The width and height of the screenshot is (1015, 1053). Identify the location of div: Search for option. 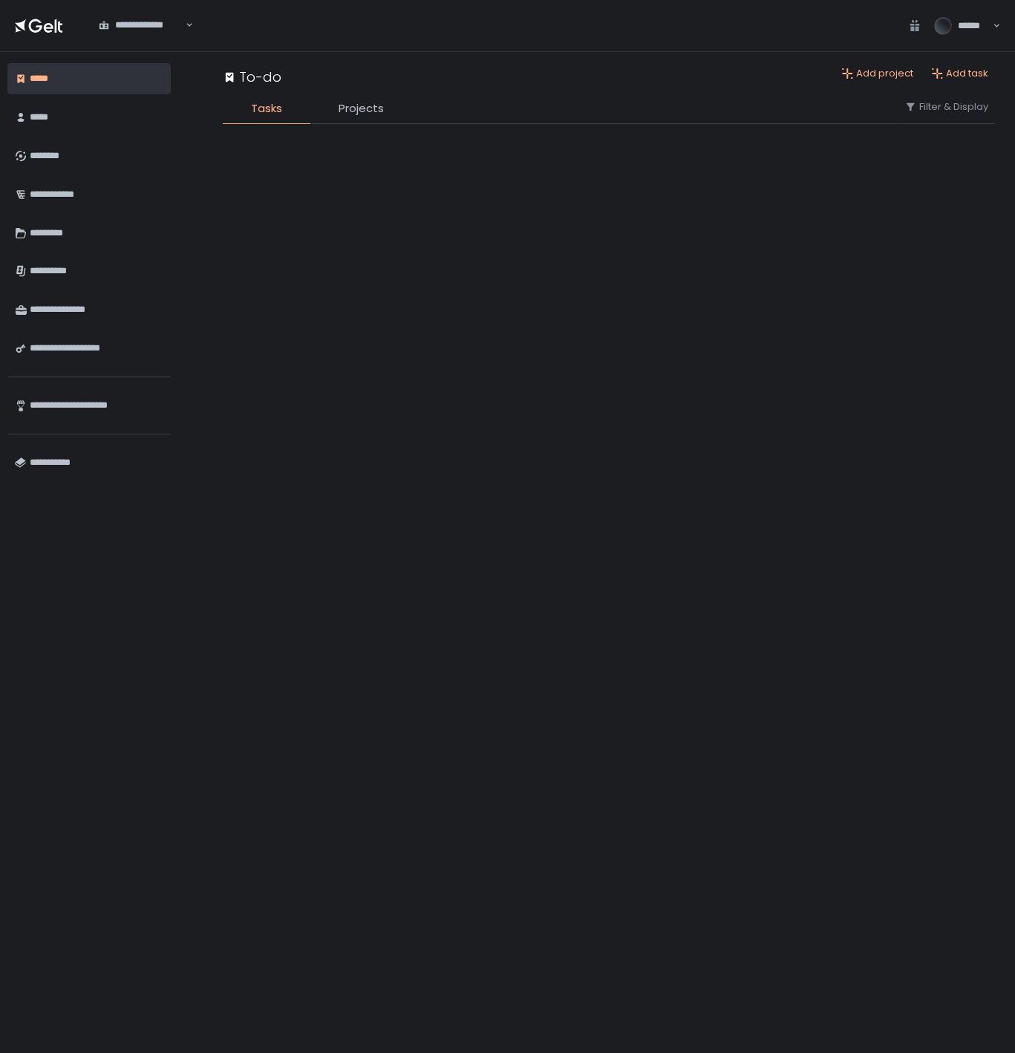
(141, 25).